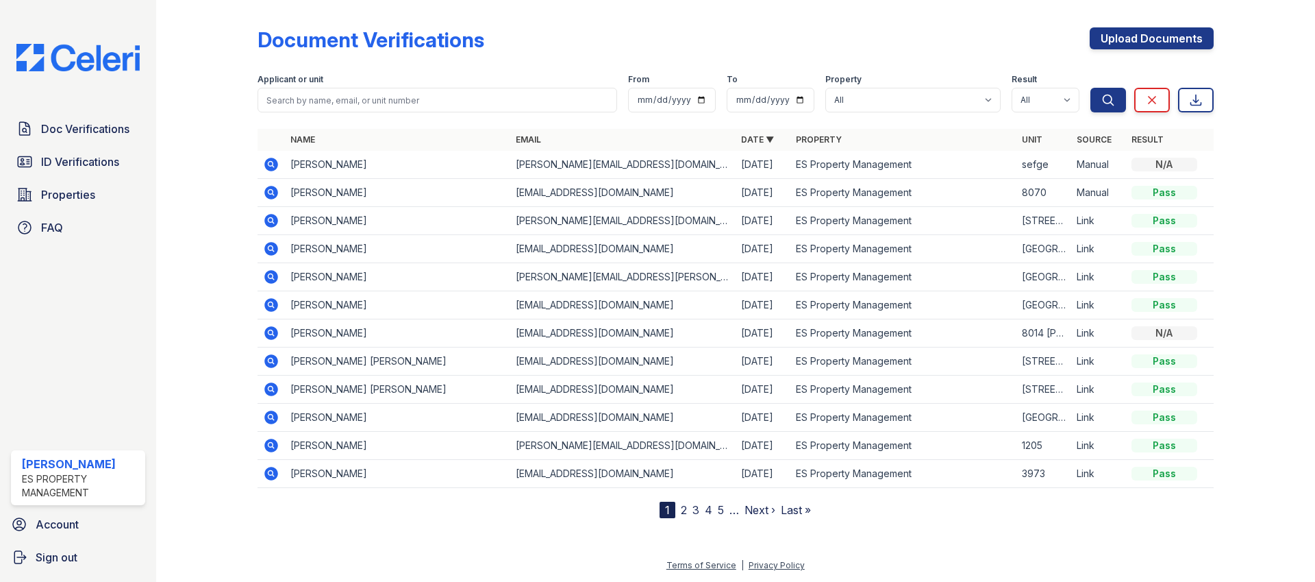  I want to click on a: ID Verifications, so click(78, 162).